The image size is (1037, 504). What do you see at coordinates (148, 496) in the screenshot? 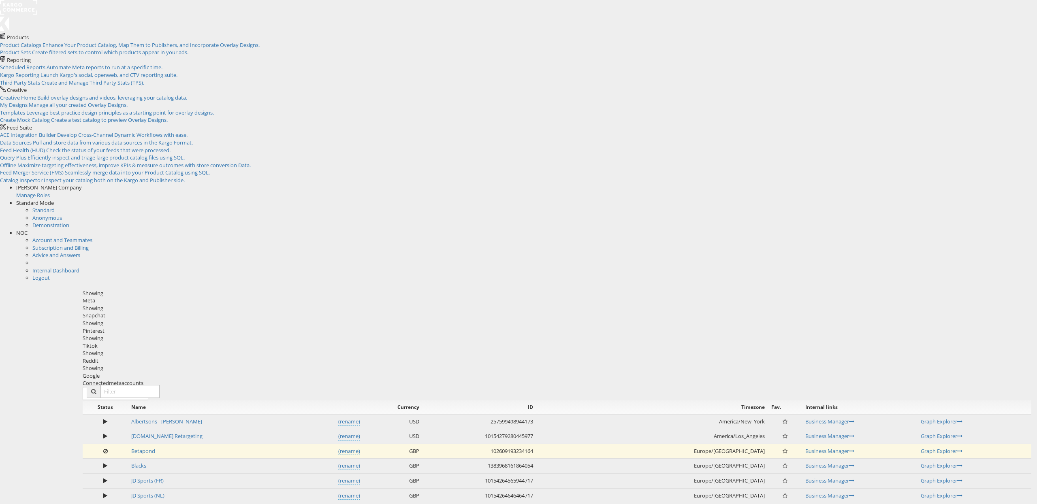
I see `a: JD Sports (NL)` at bounding box center [148, 496].